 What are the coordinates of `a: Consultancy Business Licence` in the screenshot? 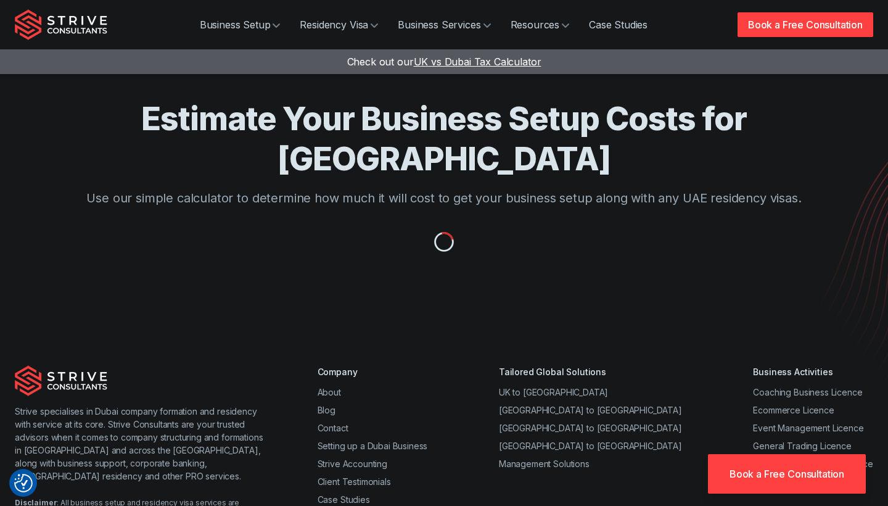 It's located at (813, 463).